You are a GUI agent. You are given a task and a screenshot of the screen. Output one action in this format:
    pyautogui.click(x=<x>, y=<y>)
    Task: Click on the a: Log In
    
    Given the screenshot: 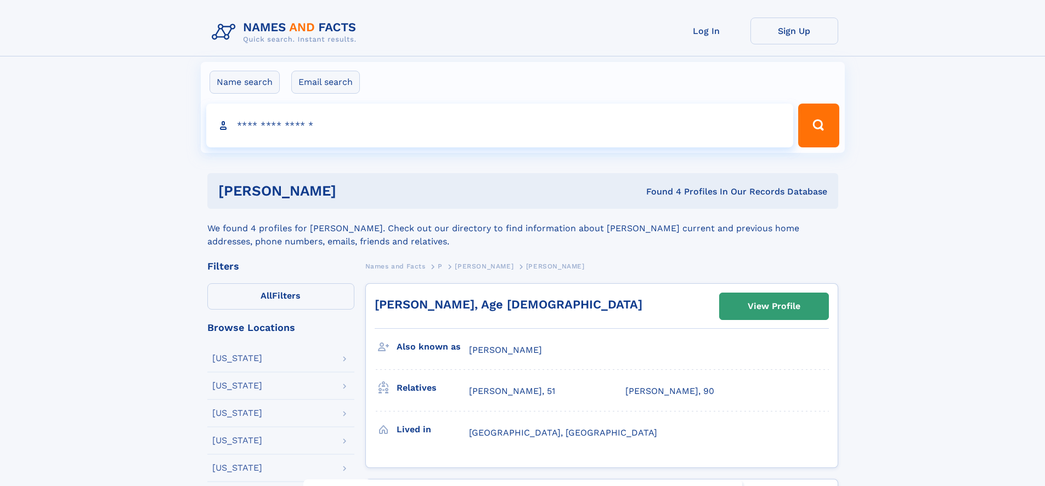 What is the action you would take?
    pyautogui.click(x=706, y=31)
    